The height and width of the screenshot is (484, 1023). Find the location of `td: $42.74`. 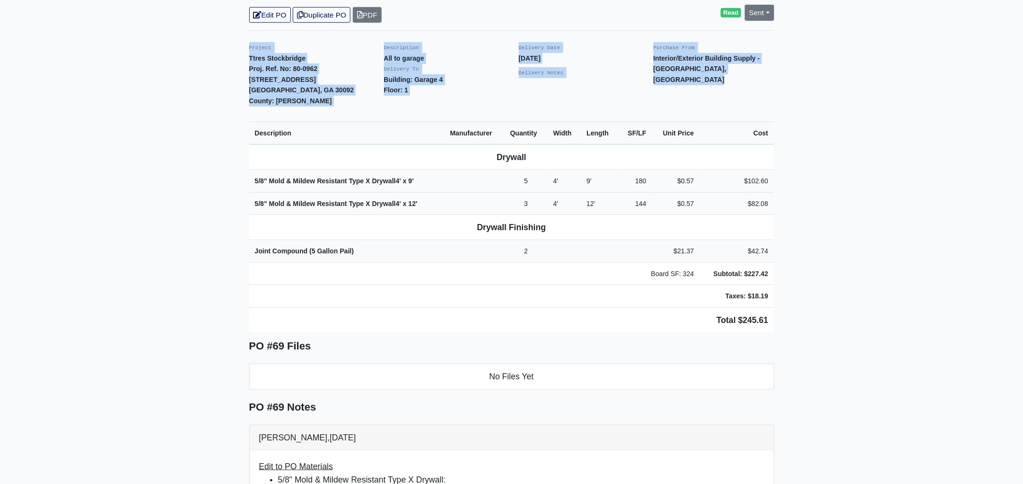

td: $42.74 is located at coordinates (737, 251).